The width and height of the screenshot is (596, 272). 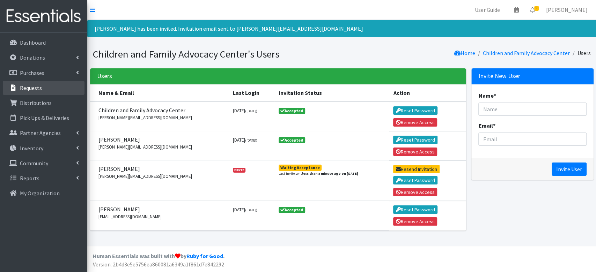 I want to click on th: Action, so click(x=427, y=93).